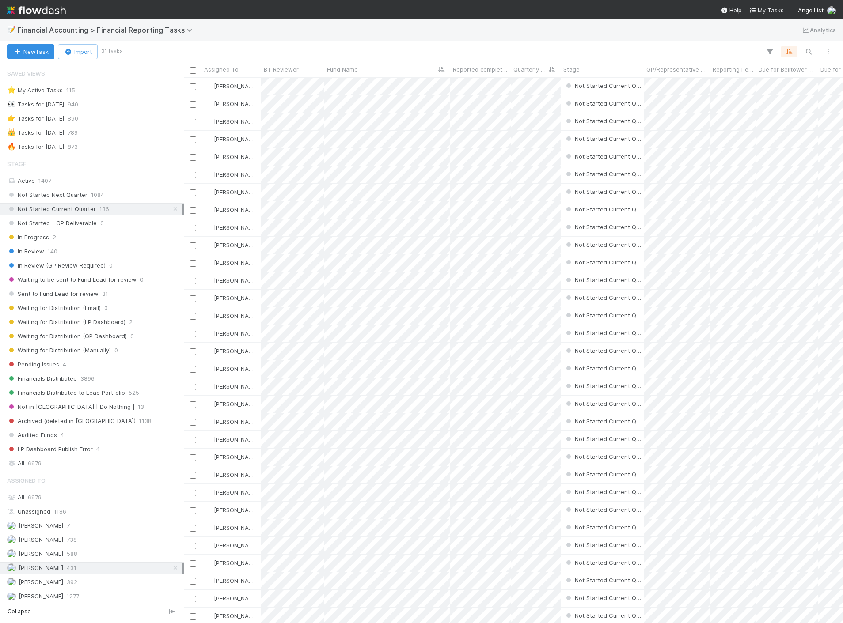  I want to click on div: My Active Tasks, so click(35, 90).